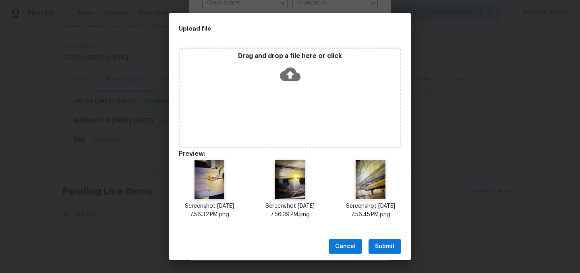  What do you see at coordinates (272, 29) in the screenshot?
I see `h2: Upload file` at bounding box center [272, 29].